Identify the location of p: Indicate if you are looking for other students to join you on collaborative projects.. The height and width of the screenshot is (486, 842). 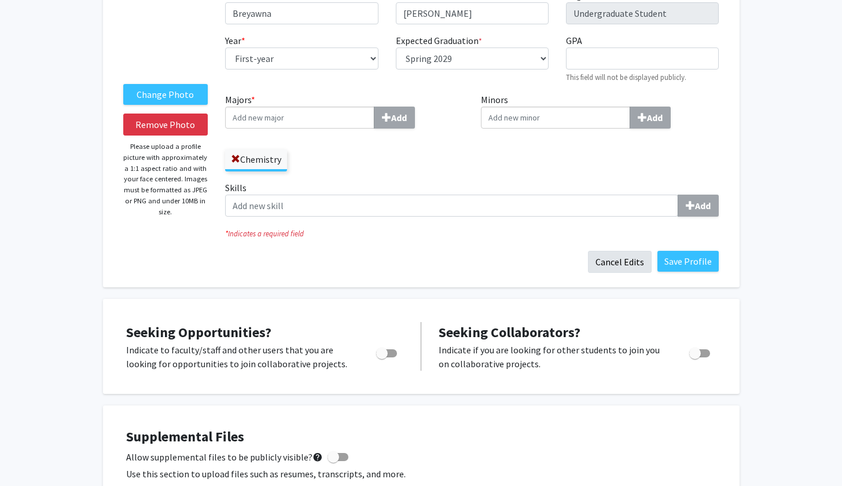
(553, 357).